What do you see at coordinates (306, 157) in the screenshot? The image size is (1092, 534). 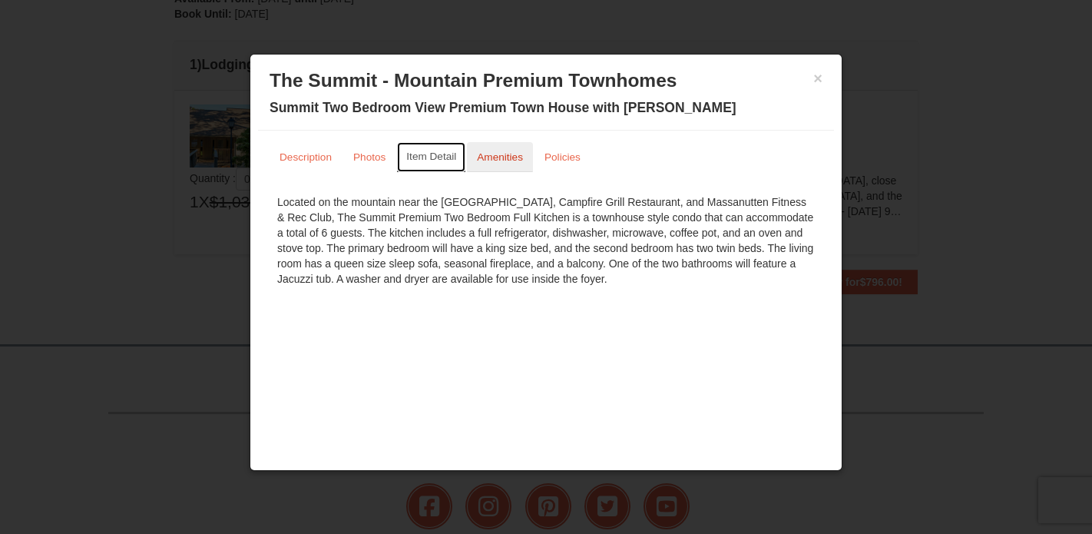 I see `a: Description` at bounding box center [306, 157].